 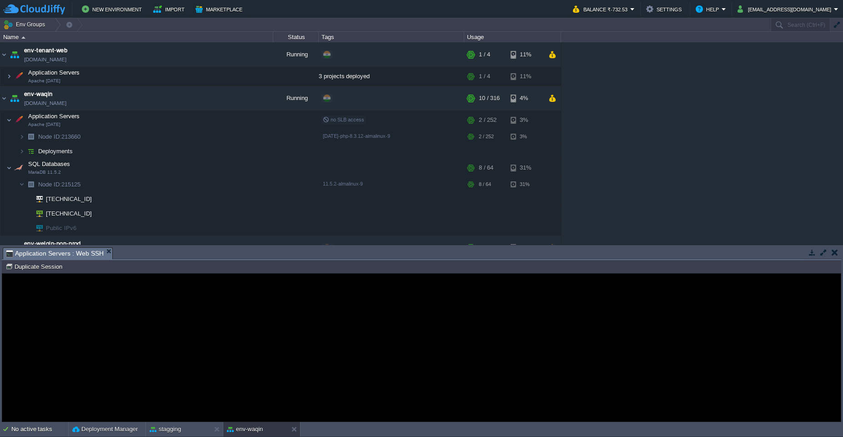 I want to click on a: Node ID:213660, so click(x=60, y=136).